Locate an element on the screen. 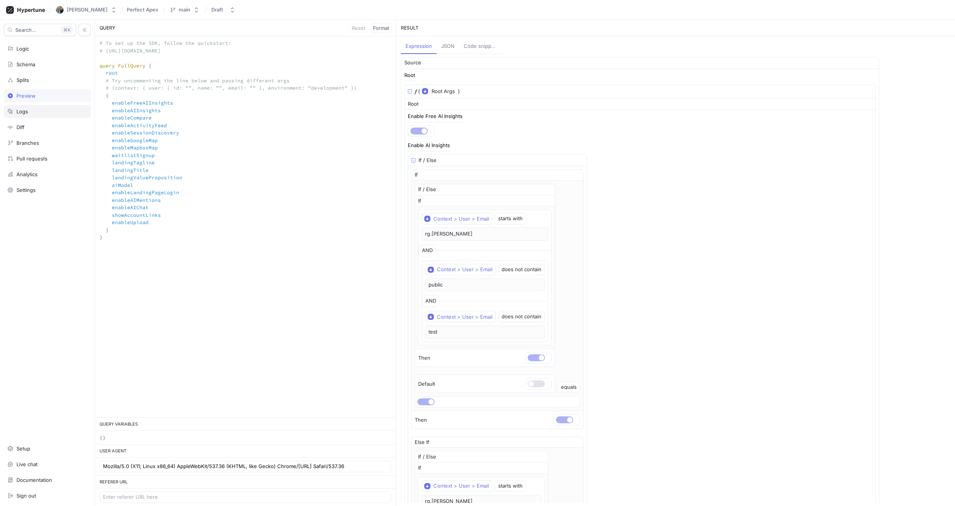 The width and height of the screenshot is (955, 506). button: Search...K is located at coordinates (40, 30).